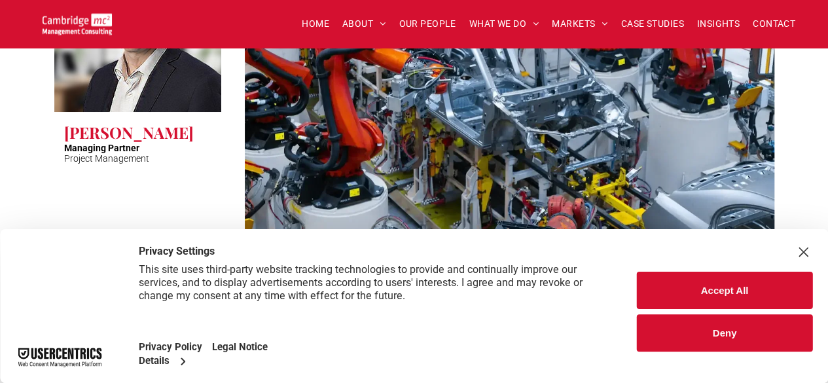  Describe the element at coordinates (504, 24) in the screenshot. I see `a: WHAT WE DO` at that location.